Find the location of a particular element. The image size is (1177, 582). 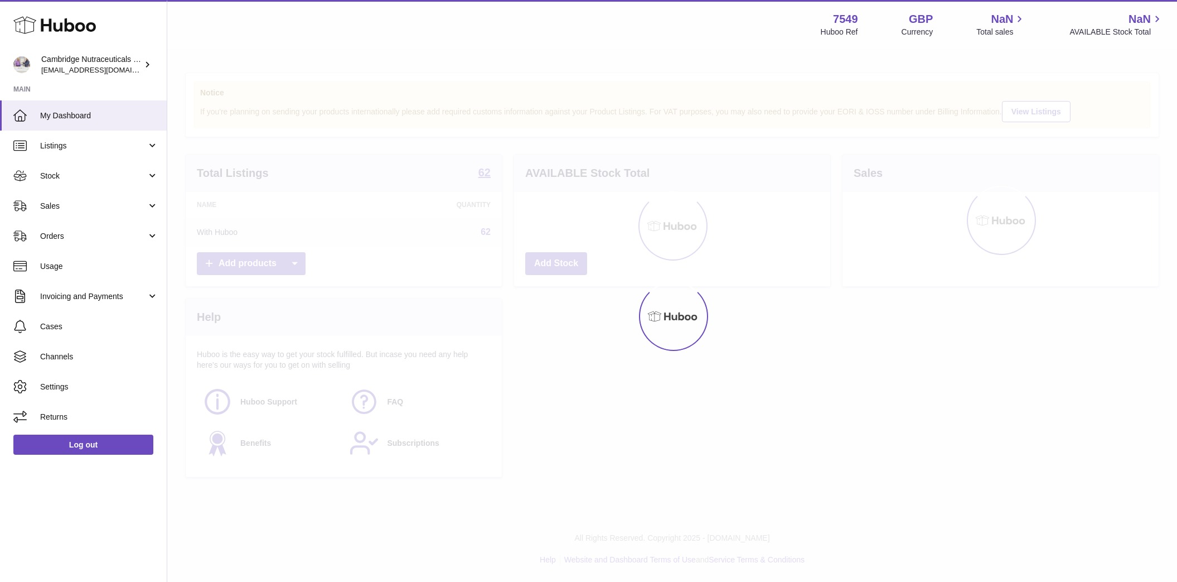

span: Returns is located at coordinates (99, 416).